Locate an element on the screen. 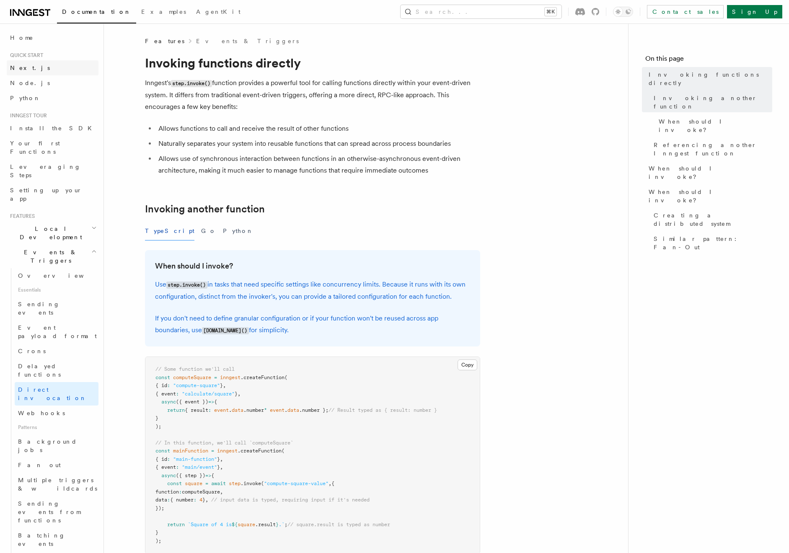 The image size is (789, 553). a: Python is located at coordinates (52, 98).